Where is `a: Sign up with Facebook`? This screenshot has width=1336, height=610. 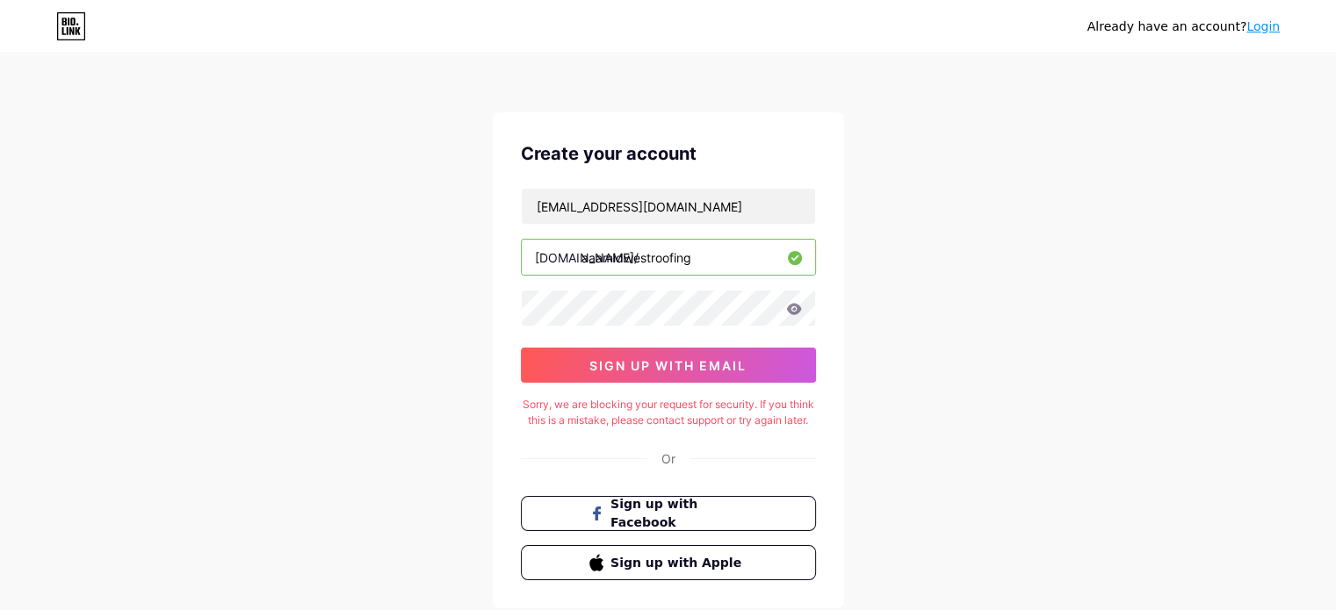
a: Sign up with Facebook is located at coordinates (668, 514).